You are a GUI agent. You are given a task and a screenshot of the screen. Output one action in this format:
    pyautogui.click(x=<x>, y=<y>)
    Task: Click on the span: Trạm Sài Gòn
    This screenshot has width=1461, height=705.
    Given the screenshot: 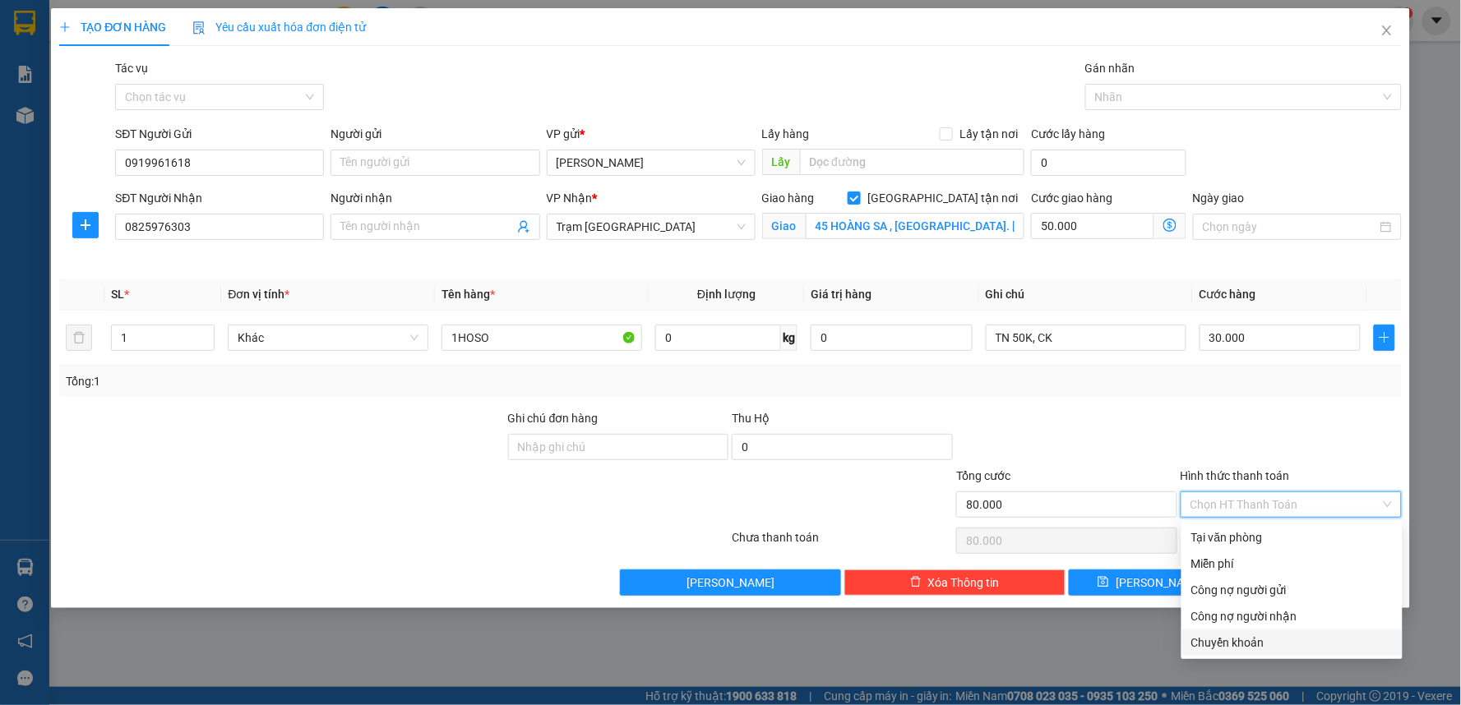 What is the action you would take?
    pyautogui.click(x=651, y=227)
    